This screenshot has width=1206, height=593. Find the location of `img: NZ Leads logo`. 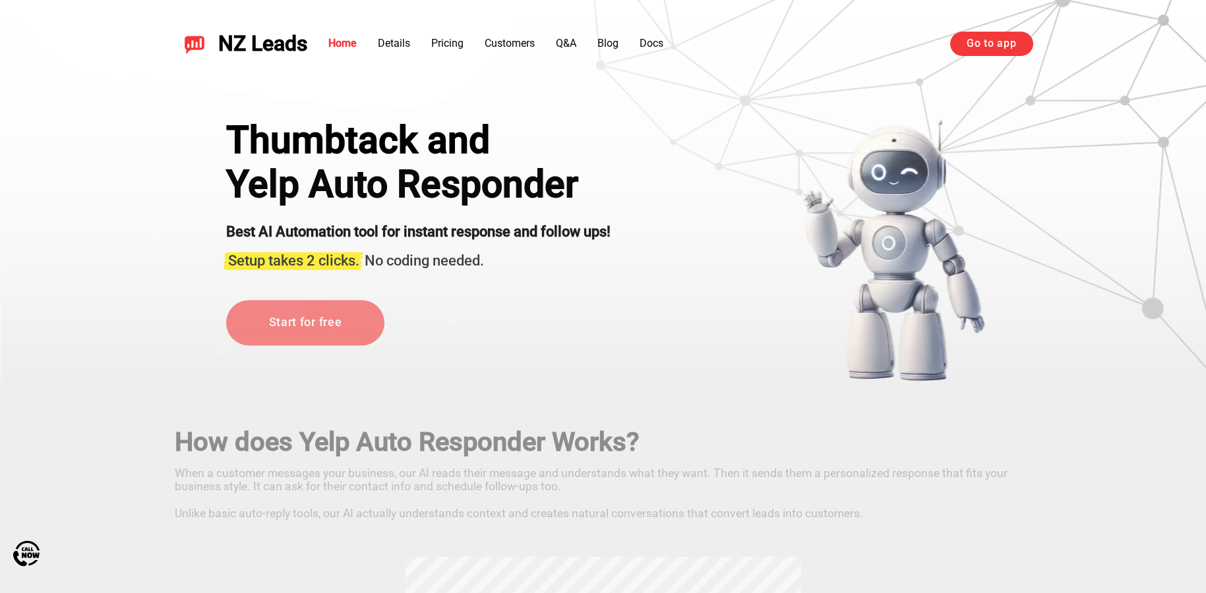

img: NZ Leads logo is located at coordinates (194, 44).